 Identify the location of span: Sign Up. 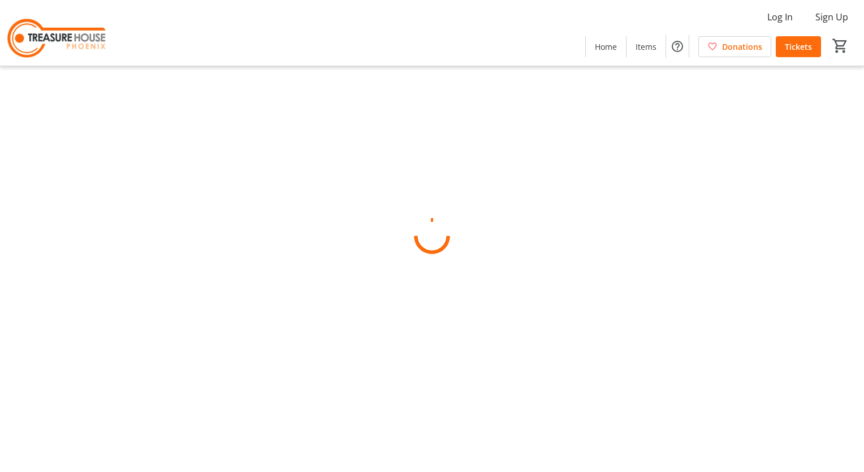
(832, 17).